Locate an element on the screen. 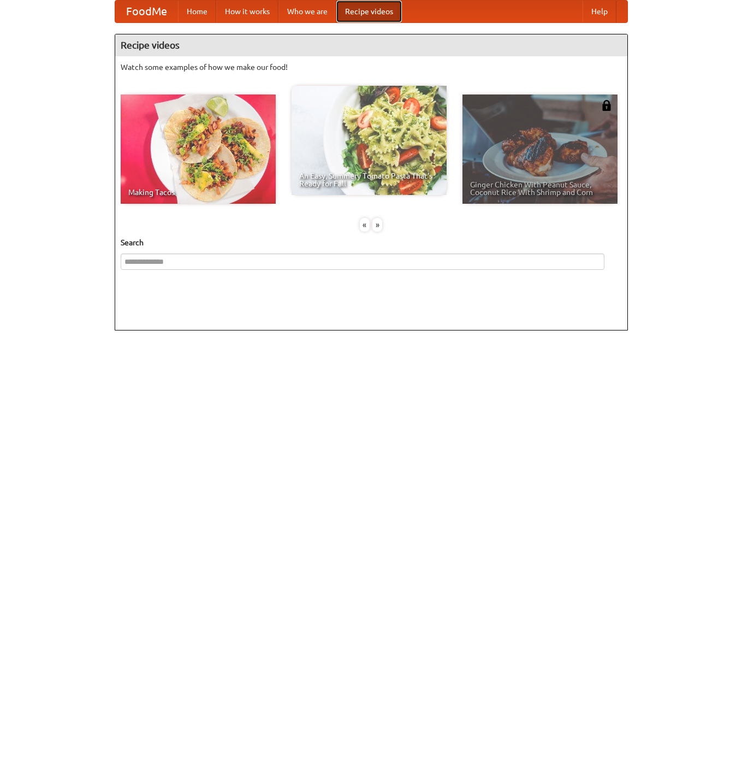  a: Making Tacos is located at coordinates (198, 149).